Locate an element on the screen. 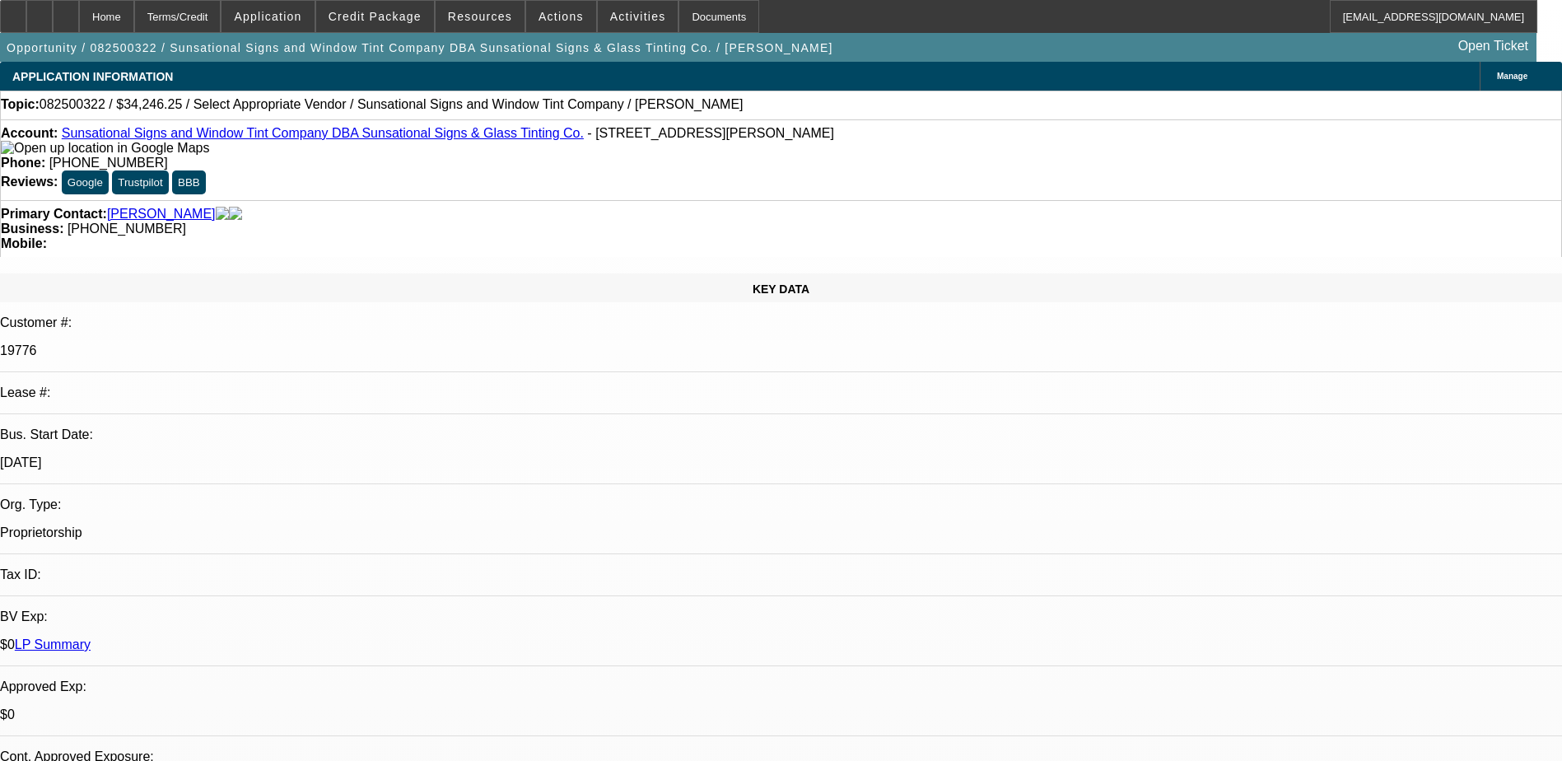  span: Credit Package is located at coordinates (375, 16).